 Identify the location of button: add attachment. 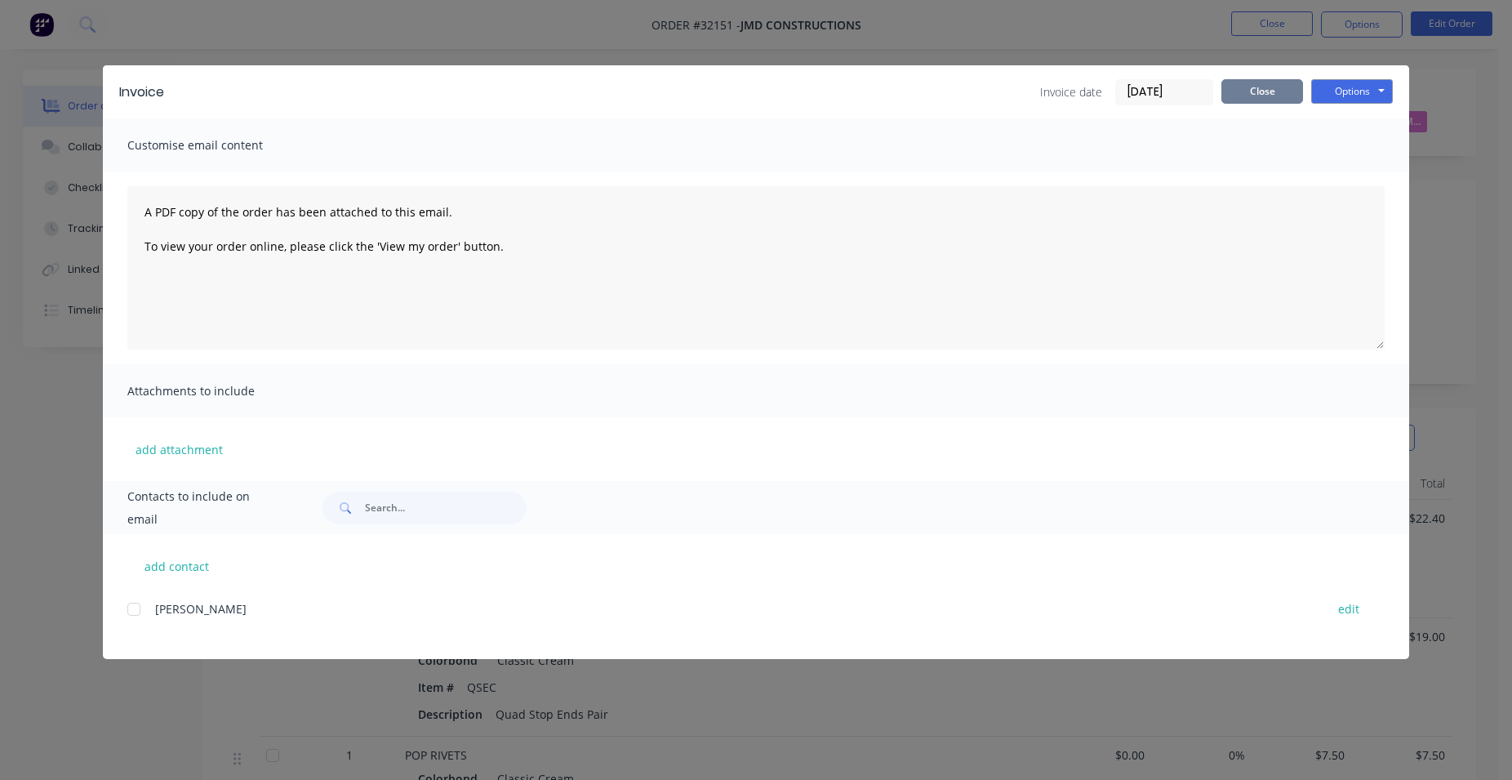
(179, 449).